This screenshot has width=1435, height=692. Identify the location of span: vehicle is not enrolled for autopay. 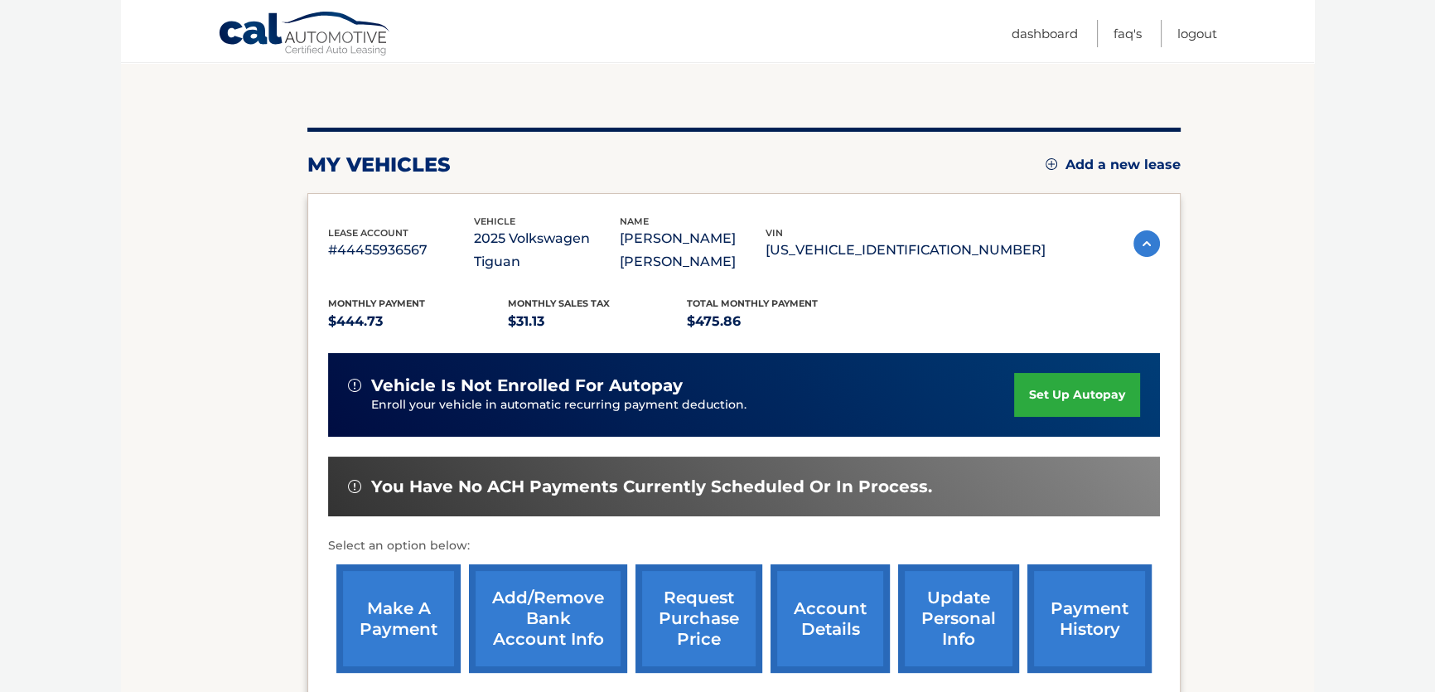
(527, 385).